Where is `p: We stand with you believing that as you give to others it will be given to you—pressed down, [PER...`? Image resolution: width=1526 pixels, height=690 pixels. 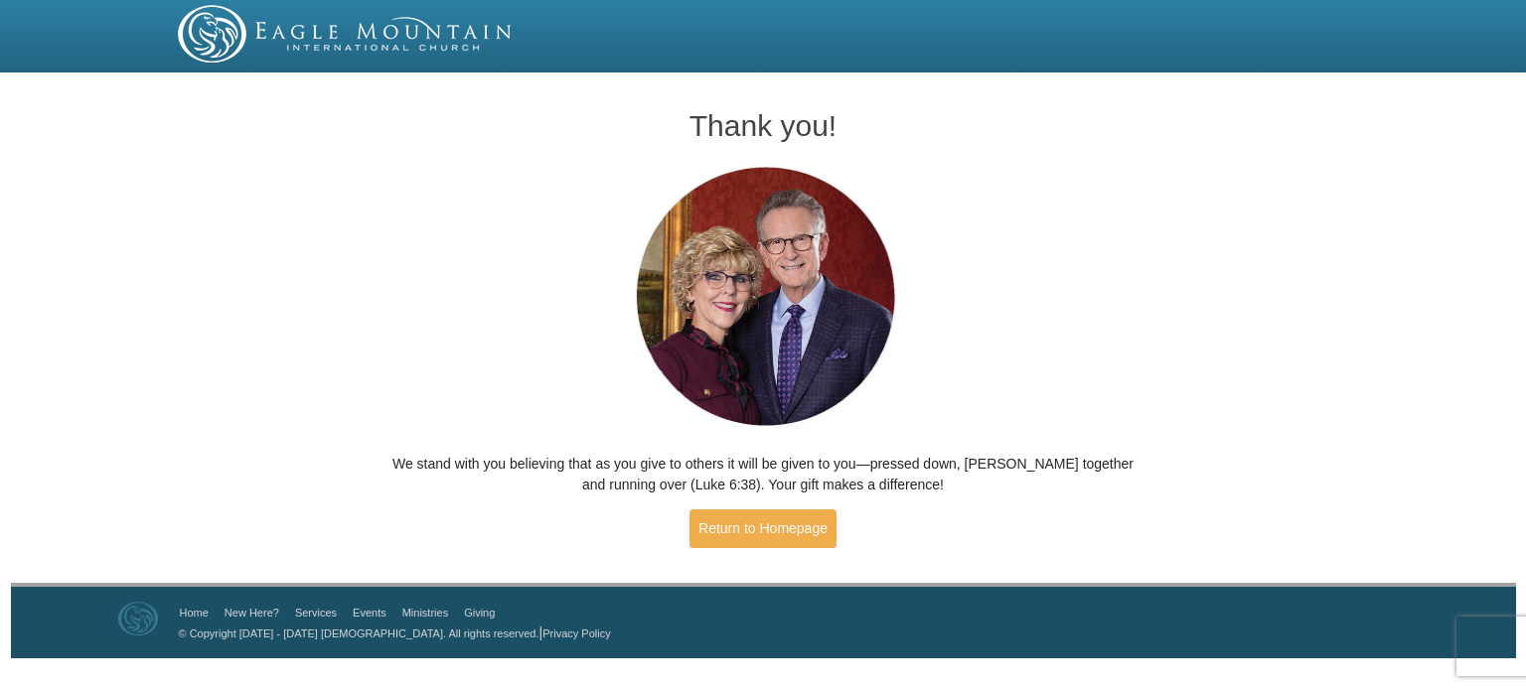
p: We stand with you believing that as you give to others it will be given to you—pressed down, [PER... is located at coordinates (763, 475).